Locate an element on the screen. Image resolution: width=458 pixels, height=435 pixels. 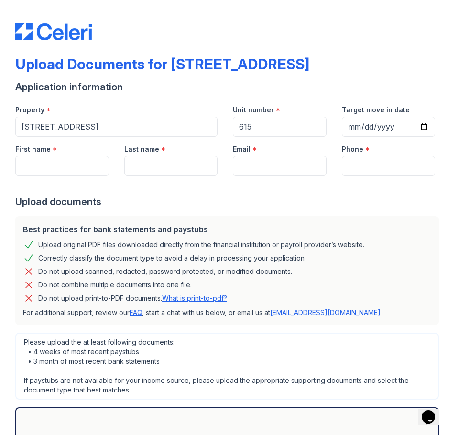
label: Email is located at coordinates (241, 149).